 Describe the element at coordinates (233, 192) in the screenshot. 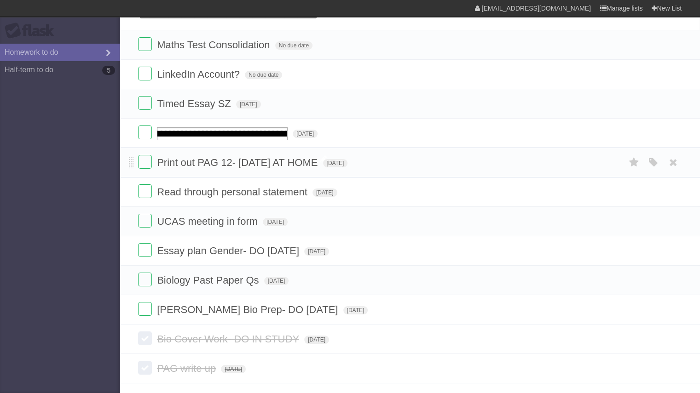

I see `span: Read through personal statement` at that location.